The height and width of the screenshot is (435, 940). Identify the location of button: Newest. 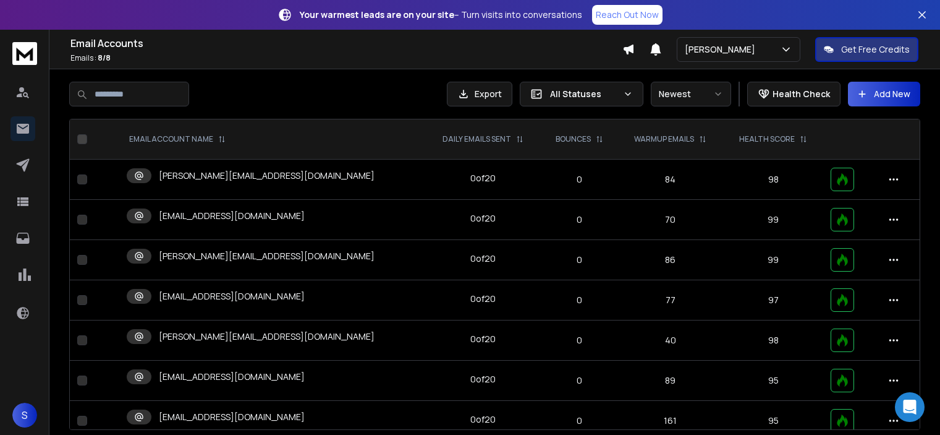
(691, 94).